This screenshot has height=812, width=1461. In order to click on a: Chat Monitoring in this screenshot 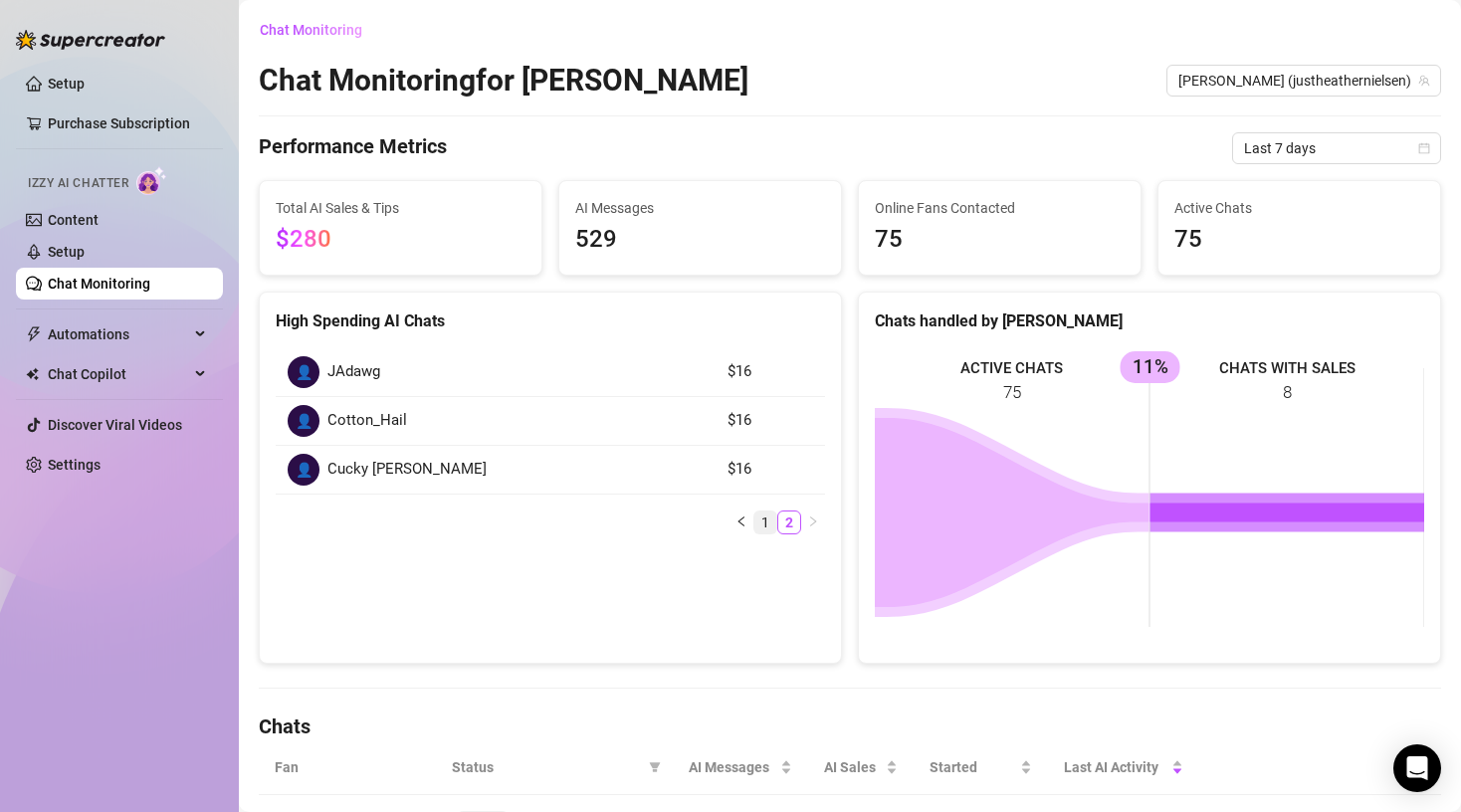, I will do `click(99, 284)`.